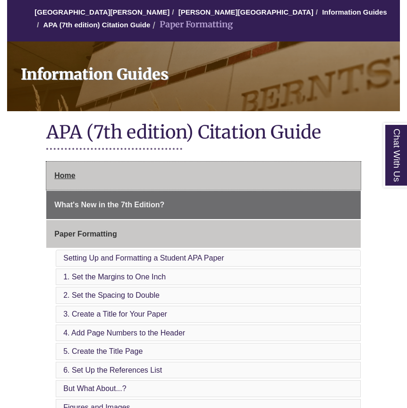 The width and height of the screenshot is (407, 408). Describe the element at coordinates (97, 25) in the screenshot. I see `a: APA (7th edition) Citation Guide` at that location.